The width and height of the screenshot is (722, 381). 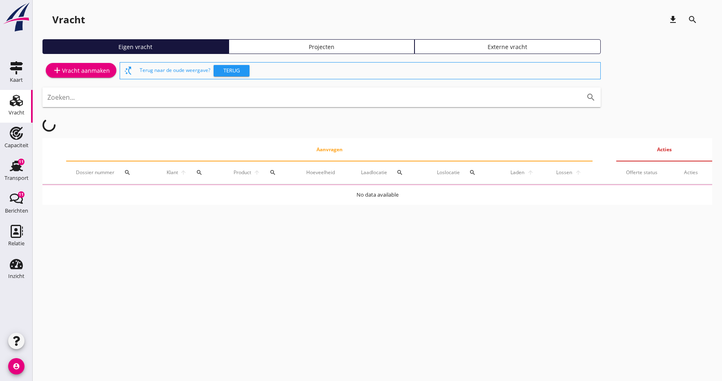 I want to click on input: Zoeken..., so click(x=310, y=97).